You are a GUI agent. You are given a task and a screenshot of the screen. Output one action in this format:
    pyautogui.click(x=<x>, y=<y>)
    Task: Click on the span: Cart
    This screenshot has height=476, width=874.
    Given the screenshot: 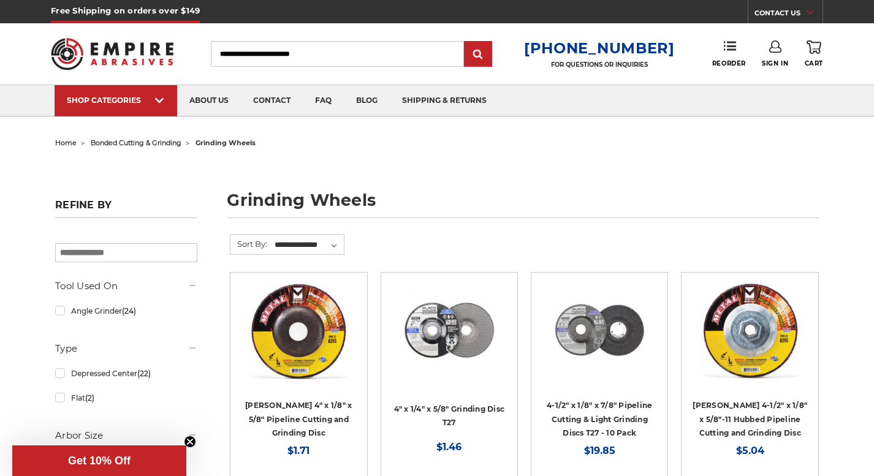 What is the action you would take?
    pyautogui.click(x=814, y=63)
    